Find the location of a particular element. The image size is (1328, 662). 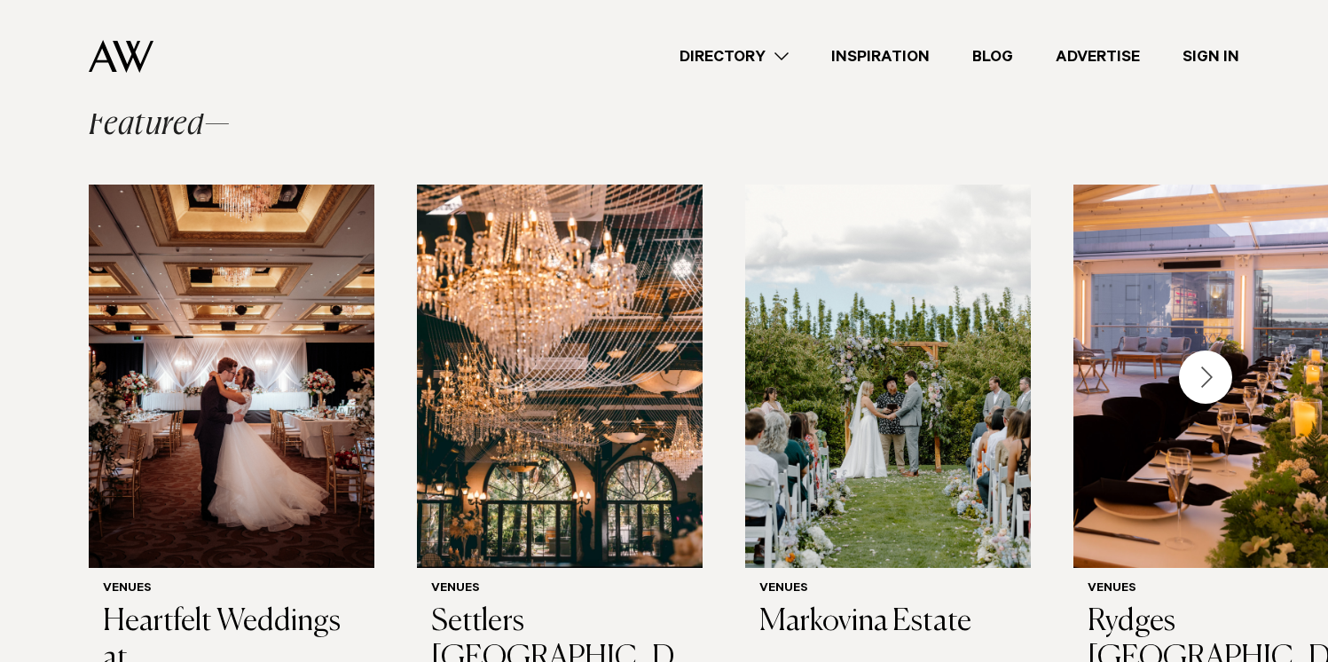

img: Ceremony styling at Markovina Estate is located at coordinates (888, 376).